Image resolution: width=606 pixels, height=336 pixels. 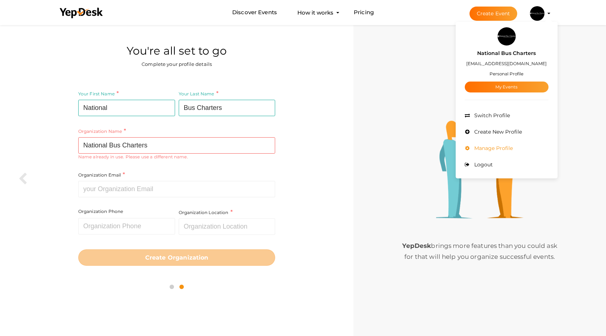 What do you see at coordinates (198, 94) in the screenshot?
I see `label: Your Last Name` at bounding box center [198, 94].